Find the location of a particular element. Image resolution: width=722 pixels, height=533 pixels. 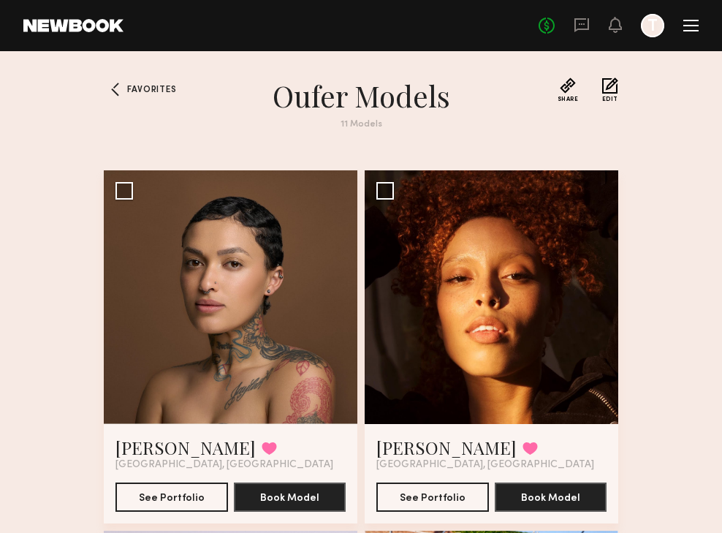

button: Edit is located at coordinates (610, 90).